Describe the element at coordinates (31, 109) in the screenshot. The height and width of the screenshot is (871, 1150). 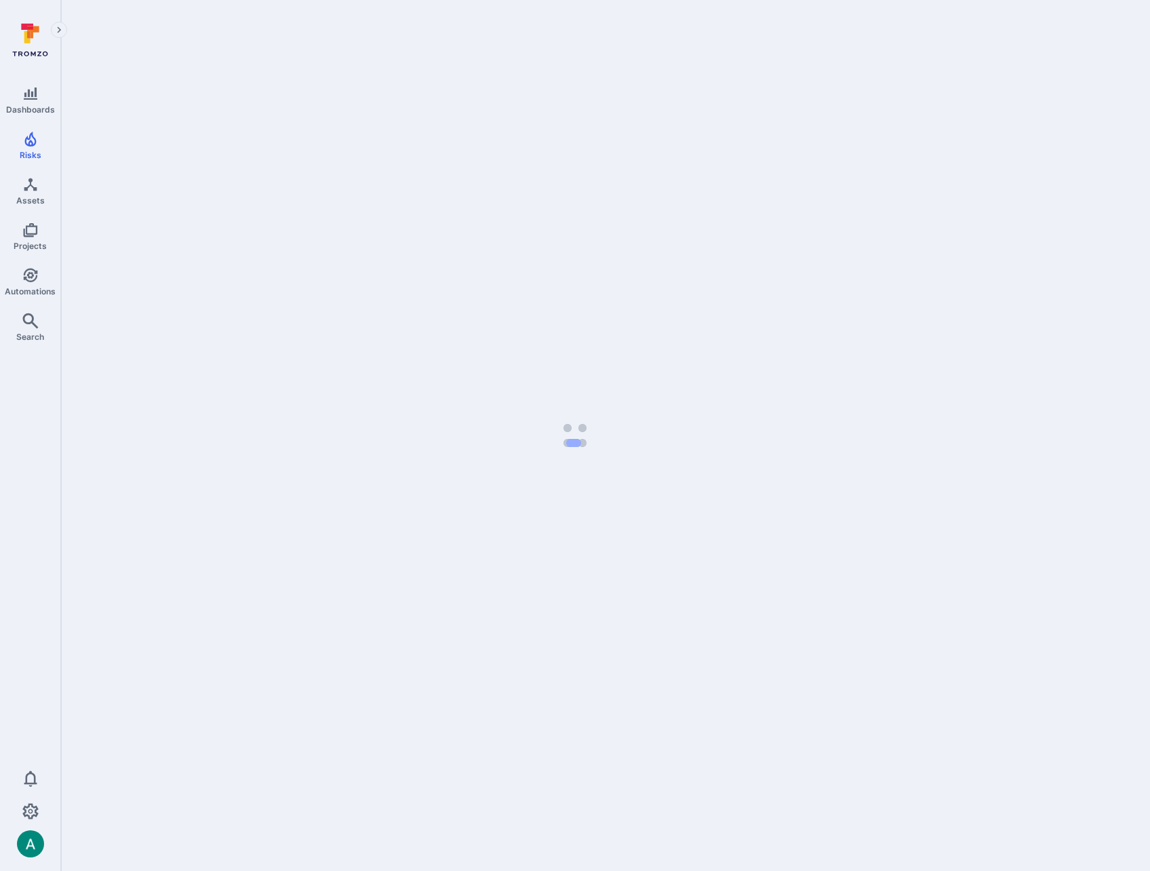
I see `span: Dashboards` at that location.